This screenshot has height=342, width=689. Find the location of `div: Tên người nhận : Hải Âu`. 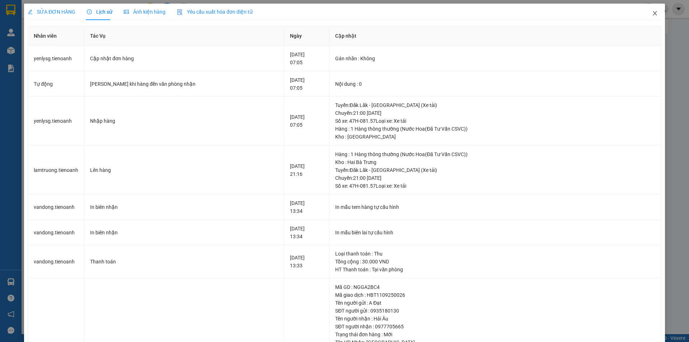

div: Tên người nhận : Hải Âu is located at coordinates (495, 319).